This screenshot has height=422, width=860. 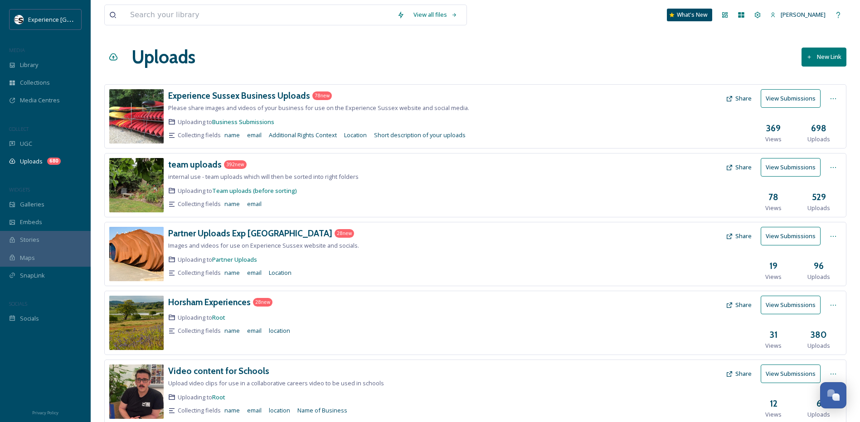 I want to click on a: What's New, so click(x=689, y=15).